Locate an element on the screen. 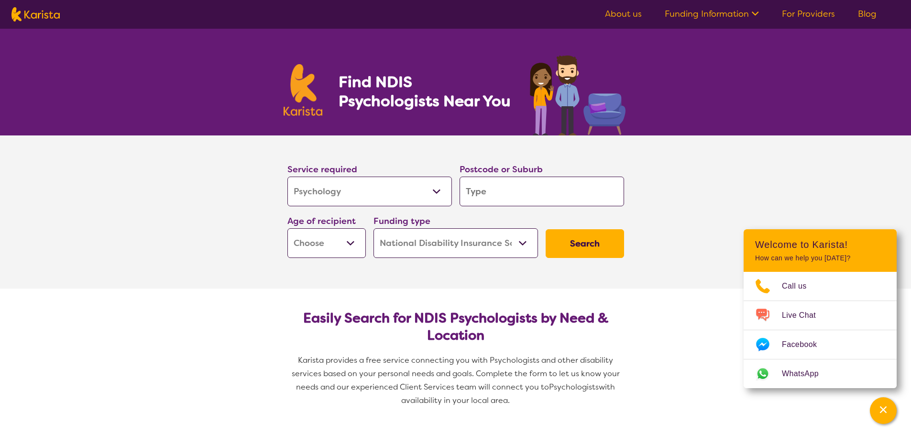 This screenshot has width=911, height=436. label: Age of recipient is located at coordinates (322, 221).